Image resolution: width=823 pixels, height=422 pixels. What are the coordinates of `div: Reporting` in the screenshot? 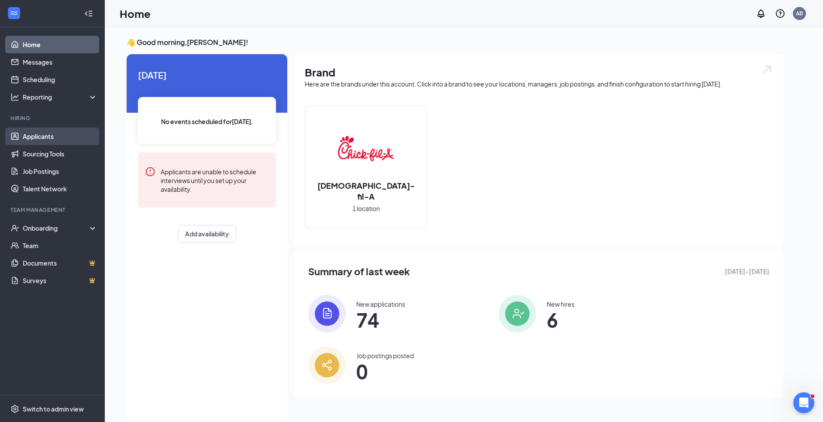 It's located at (60, 97).